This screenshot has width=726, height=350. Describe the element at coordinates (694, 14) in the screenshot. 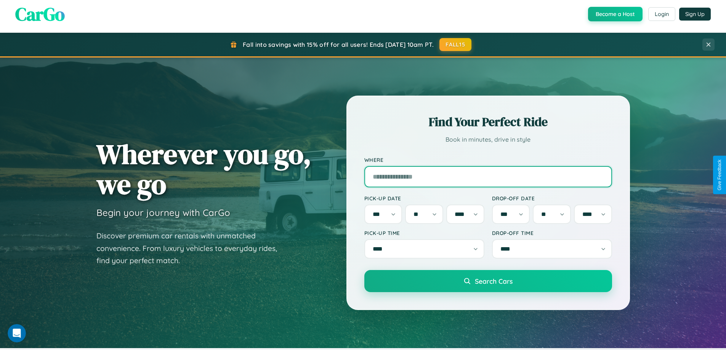

I see `button: Sign Up` at that location.